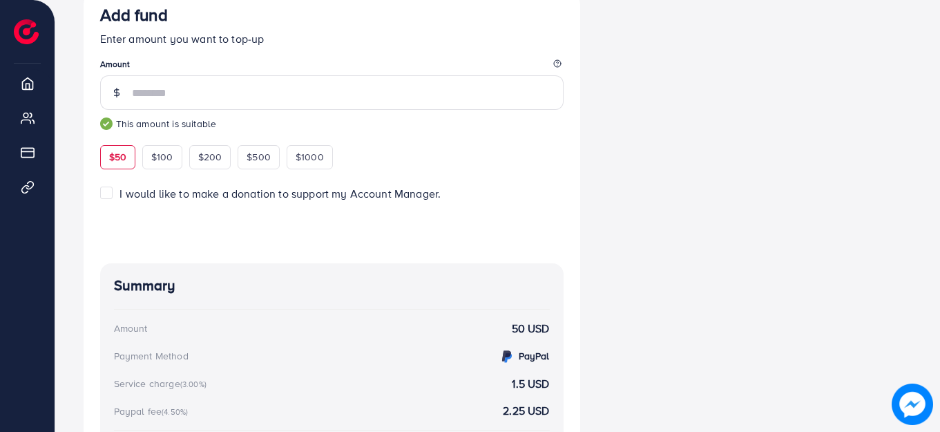 This screenshot has width=940, height=432. What do you see at coordinates (332, 124) in the screenshot?
I see `small: This amount is suitable` at bounding box center [332, 124].